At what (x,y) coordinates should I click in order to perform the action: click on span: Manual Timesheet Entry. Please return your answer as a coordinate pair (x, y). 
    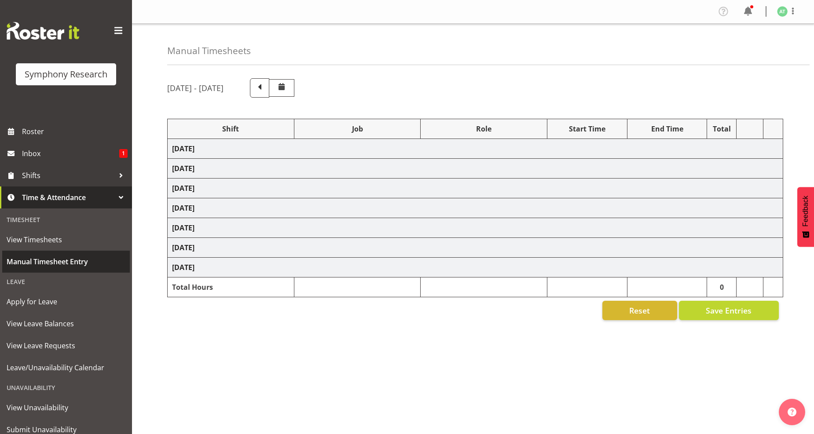
    Looking at the image, I should click on (66, 262).